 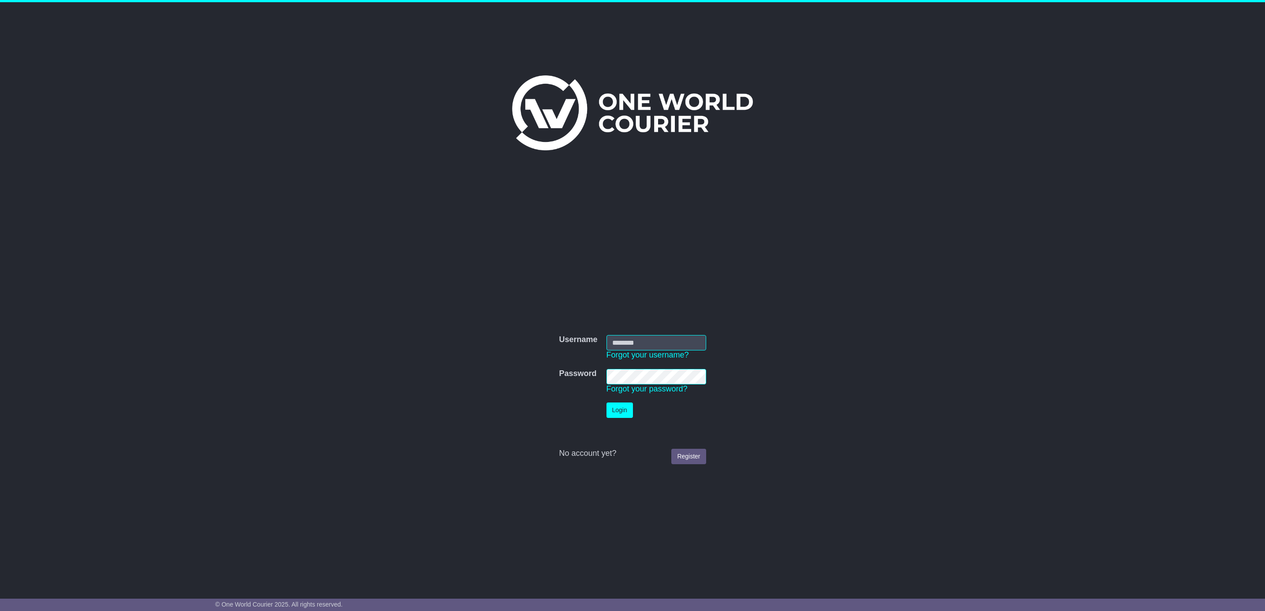 What do you see at coordinates (689, 457) in the screenshot?
I see `a: Register` at bounding box center [689, 457].